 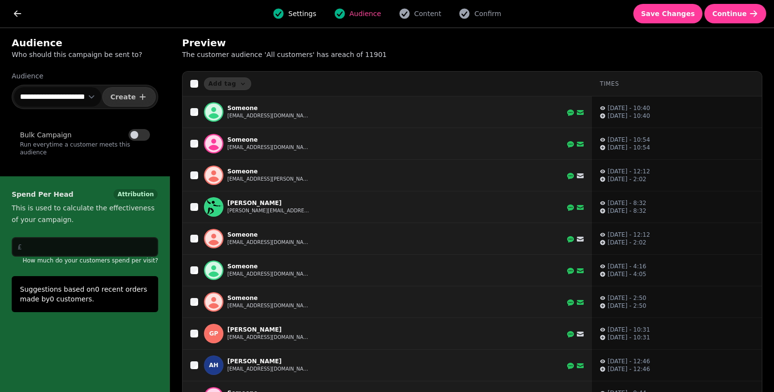 I want to click on span: Continue, so click(x=729, y=14).